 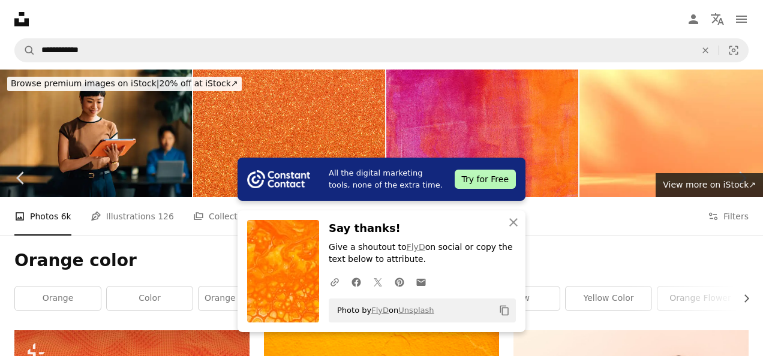 I want to click on a: yellow color, so click(x=609, y=299).